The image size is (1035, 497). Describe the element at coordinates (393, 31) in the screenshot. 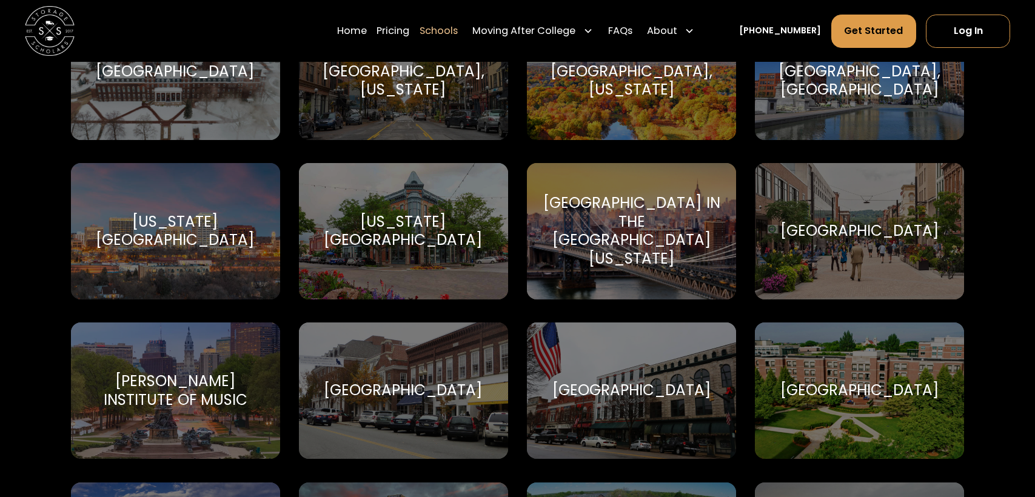

I see `a: Pricing` at that location.